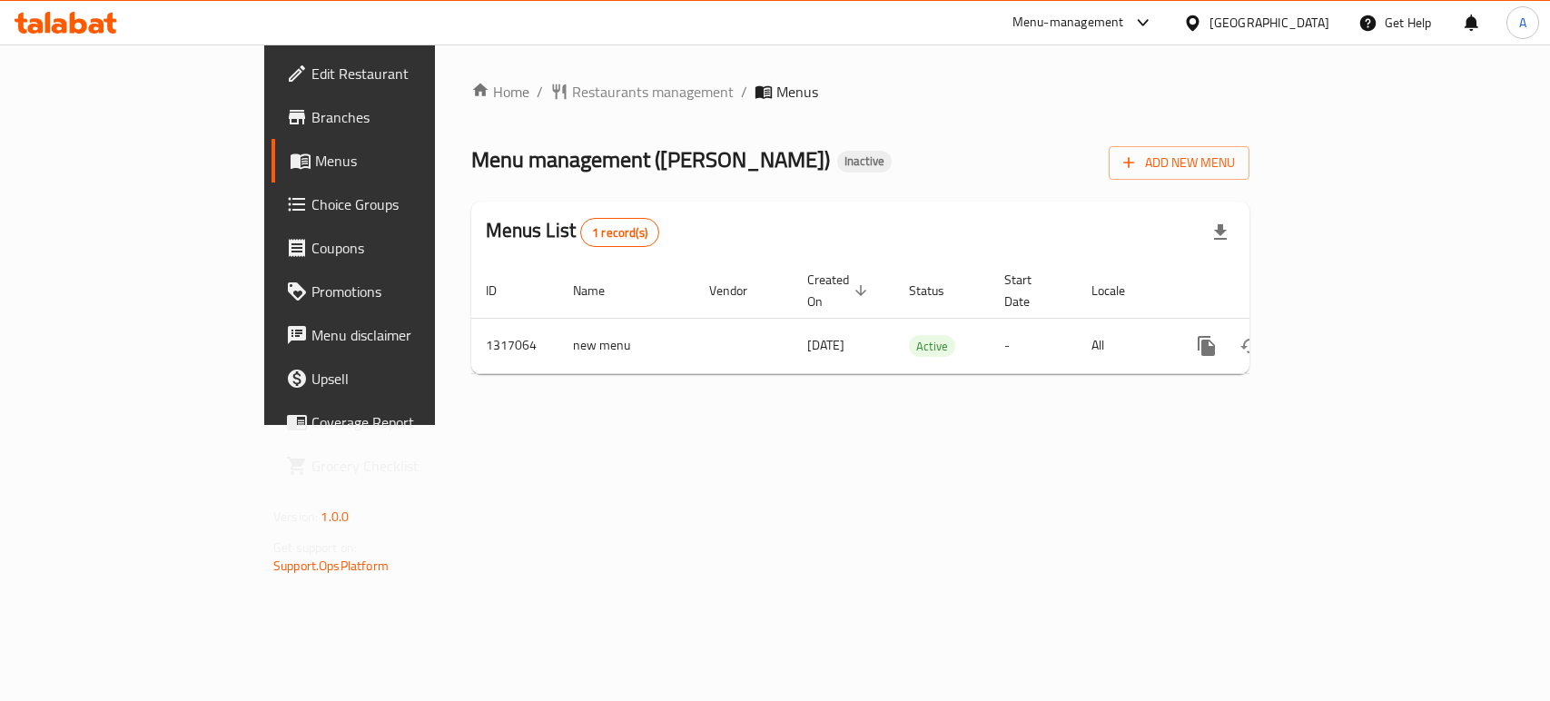  What do you see at coordinates (572, 232) in the screenshot?
I see `h2: Menus List` at bounding box center [572, 232].